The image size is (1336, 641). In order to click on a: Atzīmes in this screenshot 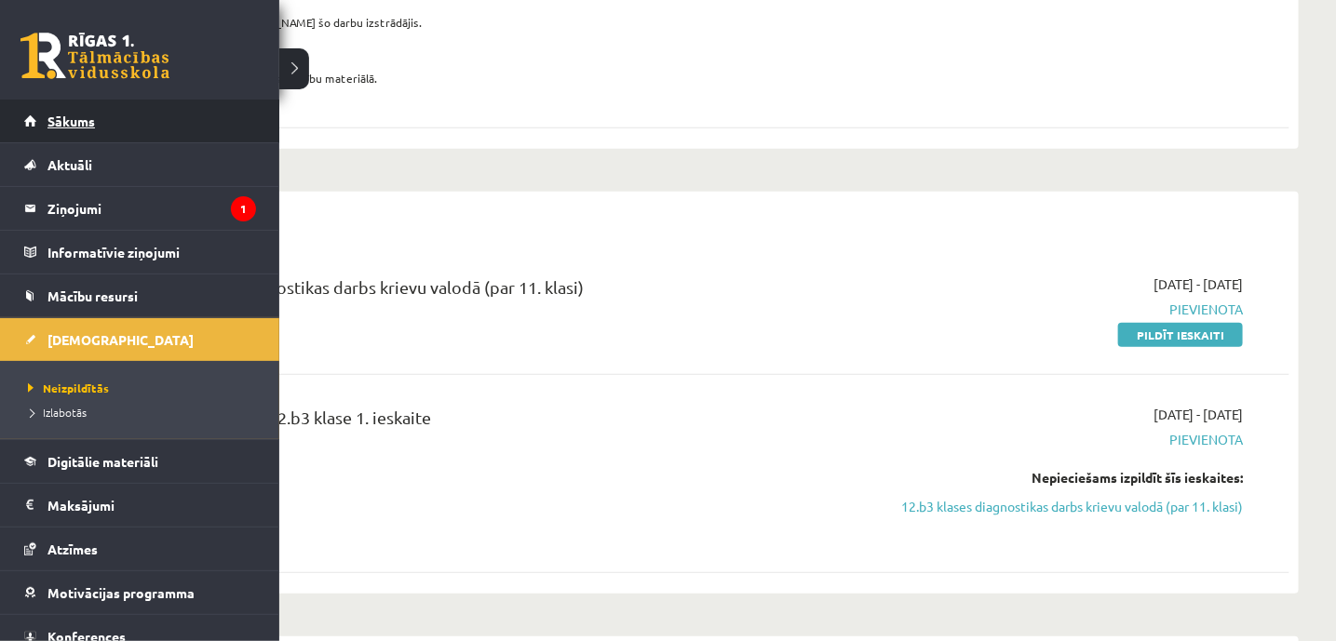, I will do `click(140, 549)`.